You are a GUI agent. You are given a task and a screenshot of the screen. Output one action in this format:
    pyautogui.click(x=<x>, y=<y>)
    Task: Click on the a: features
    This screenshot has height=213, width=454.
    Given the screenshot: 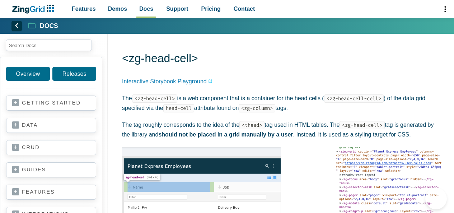 What is the action you would take?
    pyautogui.click(x=51, y=192)
    